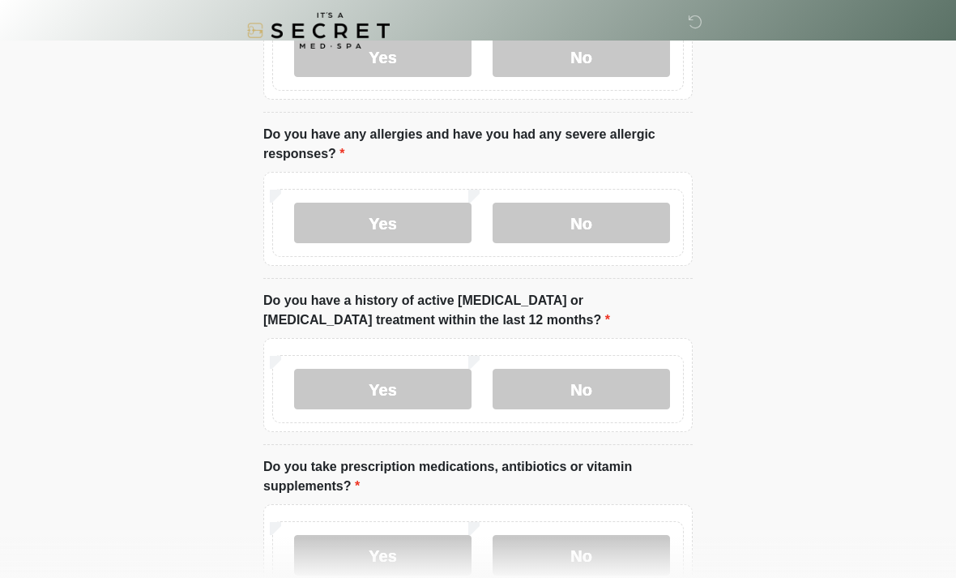 Image resolution: width=956 pixels, height=578 pixels. Describe the element at coordinates (318, 30) in the screenshot. I see `img: It's A Secret Med Spa Logo` at that location.